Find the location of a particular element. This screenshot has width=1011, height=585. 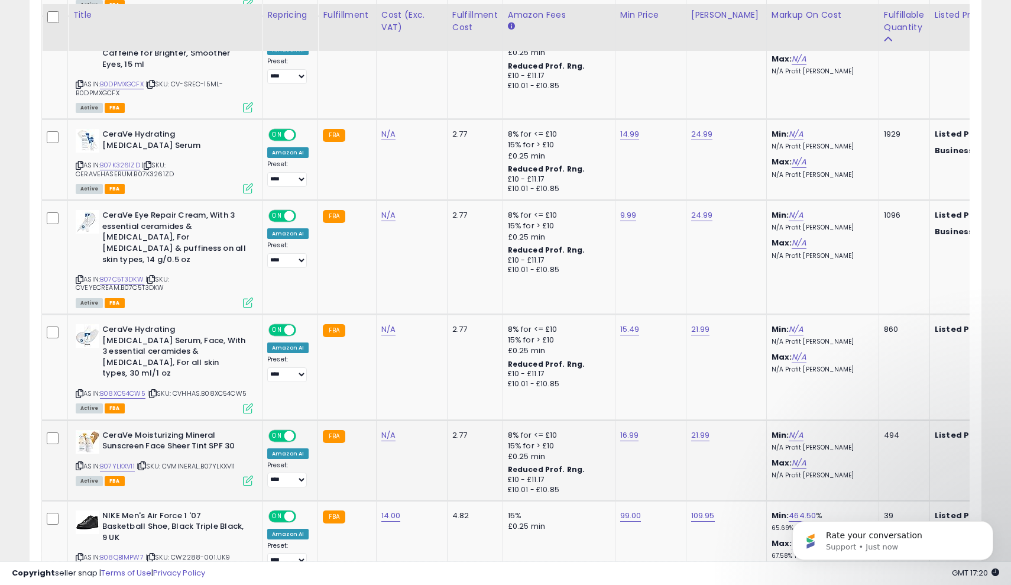

a: B07C5T3DKW is located at coordinates (122, 279).